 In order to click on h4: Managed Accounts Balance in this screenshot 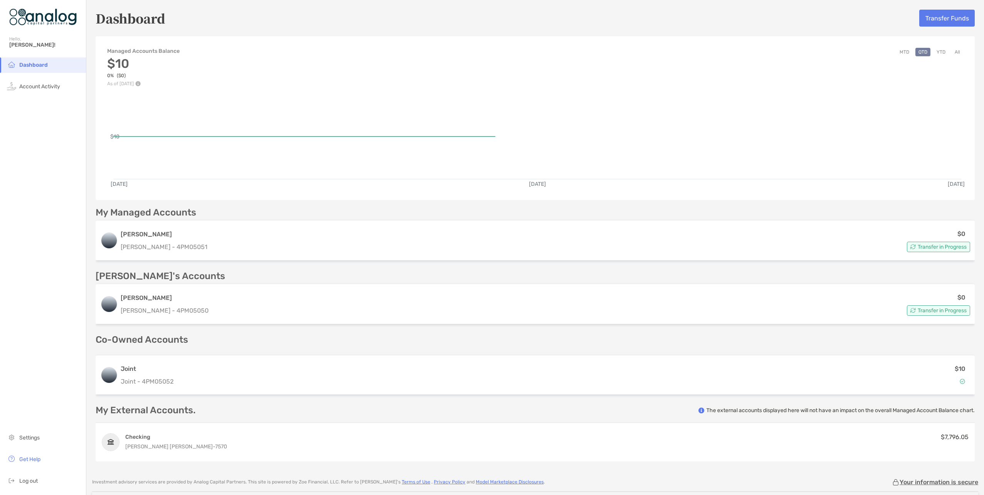, I will do `click(144, 51)`.